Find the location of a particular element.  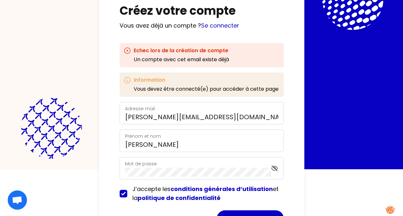

h3: Information is located at coordinates (206, 80).